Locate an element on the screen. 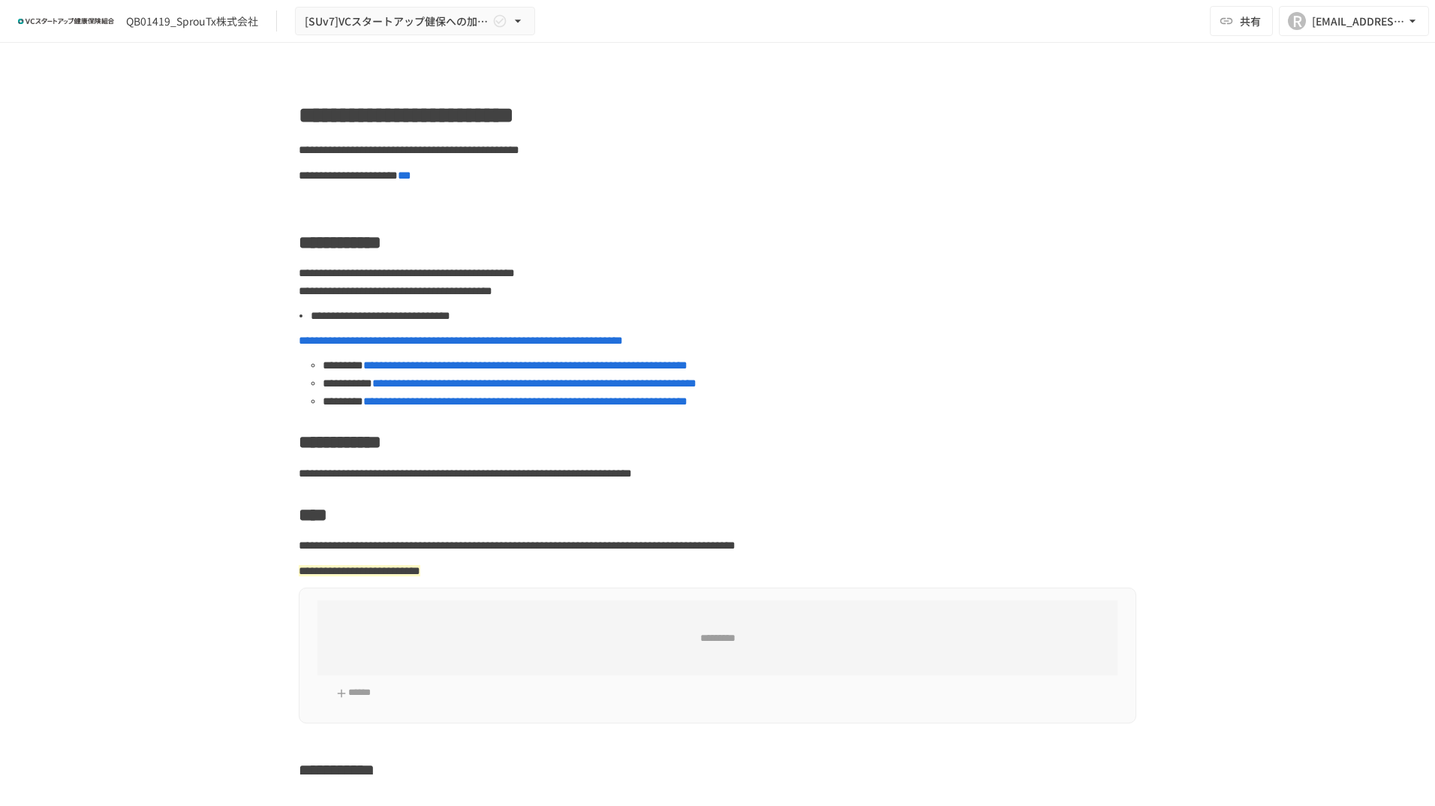 The height and width of the screenshot is (806, 1435). button: [SUv7]VCスタートアップ健保への加入申請手続き is located at coordinates (415, 21).